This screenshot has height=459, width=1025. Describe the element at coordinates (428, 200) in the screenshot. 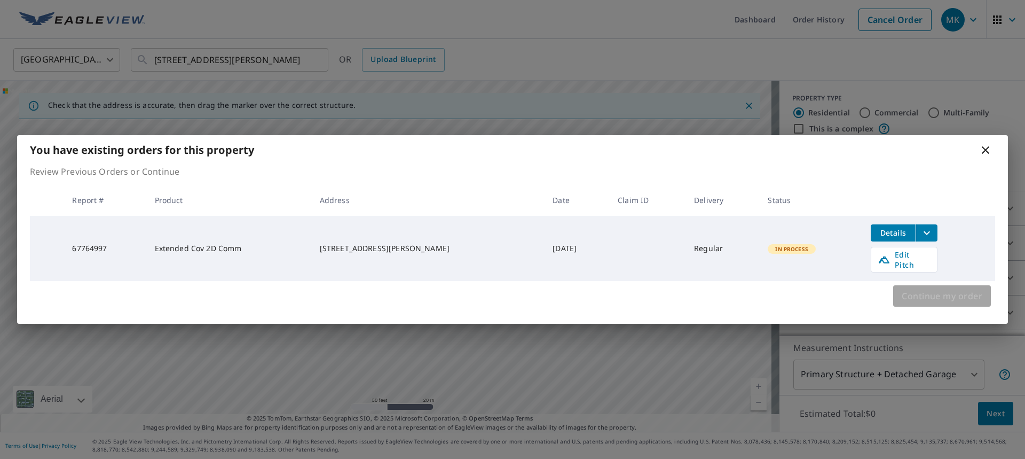

I see `th: Address` at that location.